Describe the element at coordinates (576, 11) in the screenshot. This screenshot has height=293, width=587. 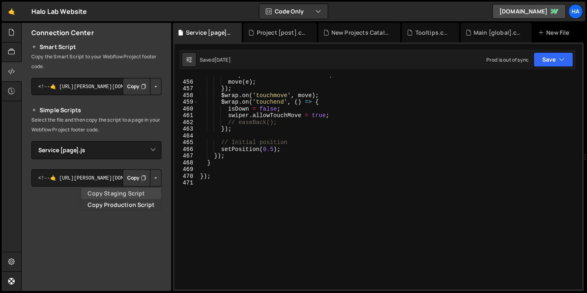
I see `a: Ha` at that location.